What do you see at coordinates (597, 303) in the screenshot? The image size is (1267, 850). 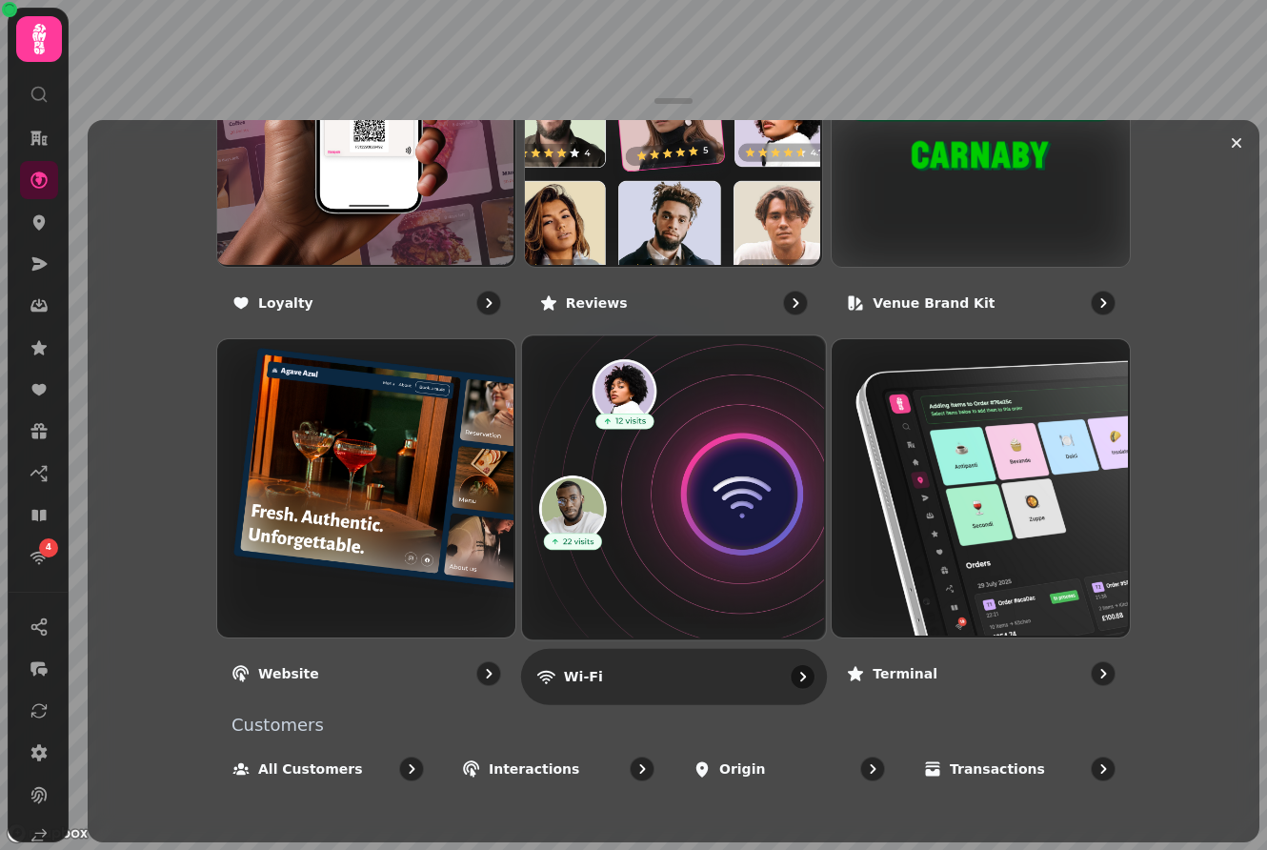 I see `p: Reviews` at bounding box center [597, 303].